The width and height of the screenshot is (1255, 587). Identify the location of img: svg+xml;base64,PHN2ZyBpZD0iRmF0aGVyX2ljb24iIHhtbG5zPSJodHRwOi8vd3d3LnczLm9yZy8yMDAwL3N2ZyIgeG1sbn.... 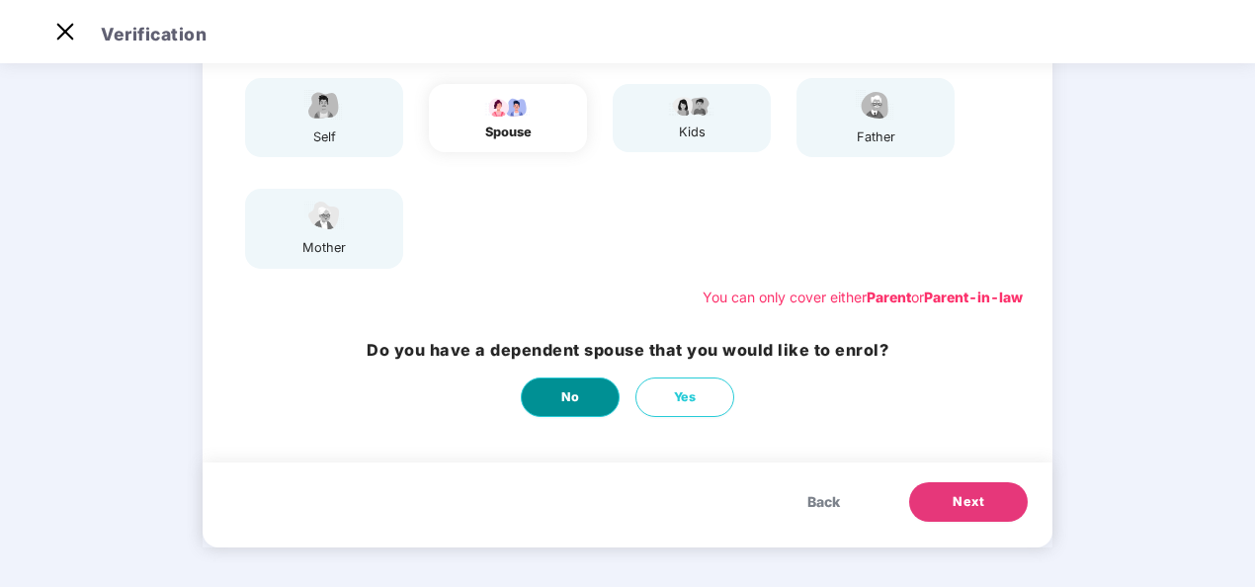
(876, 105).